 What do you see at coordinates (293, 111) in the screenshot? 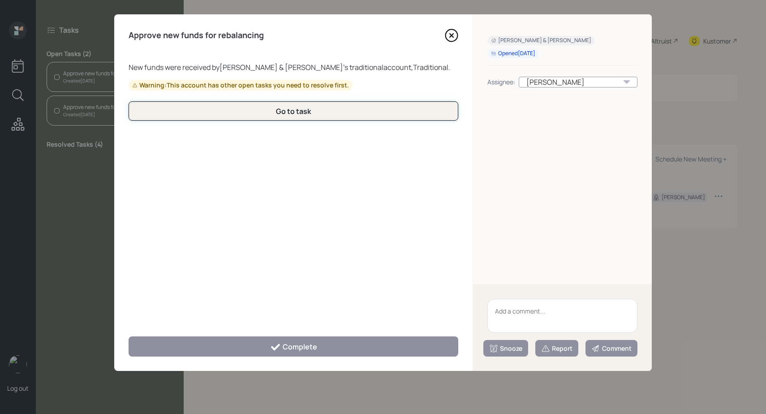
I see `button: Go to task` at bounding box center [293, 111].